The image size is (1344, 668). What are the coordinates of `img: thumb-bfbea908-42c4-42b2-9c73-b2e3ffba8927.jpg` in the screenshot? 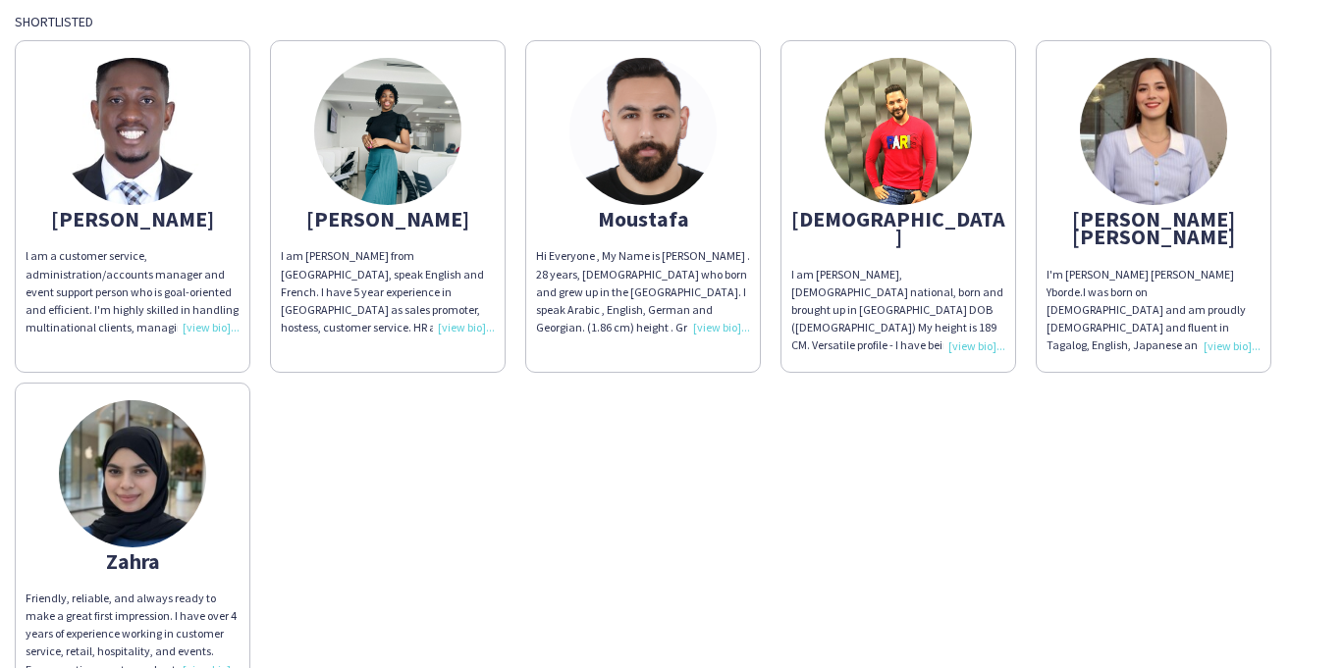 It's located at (388, 132).